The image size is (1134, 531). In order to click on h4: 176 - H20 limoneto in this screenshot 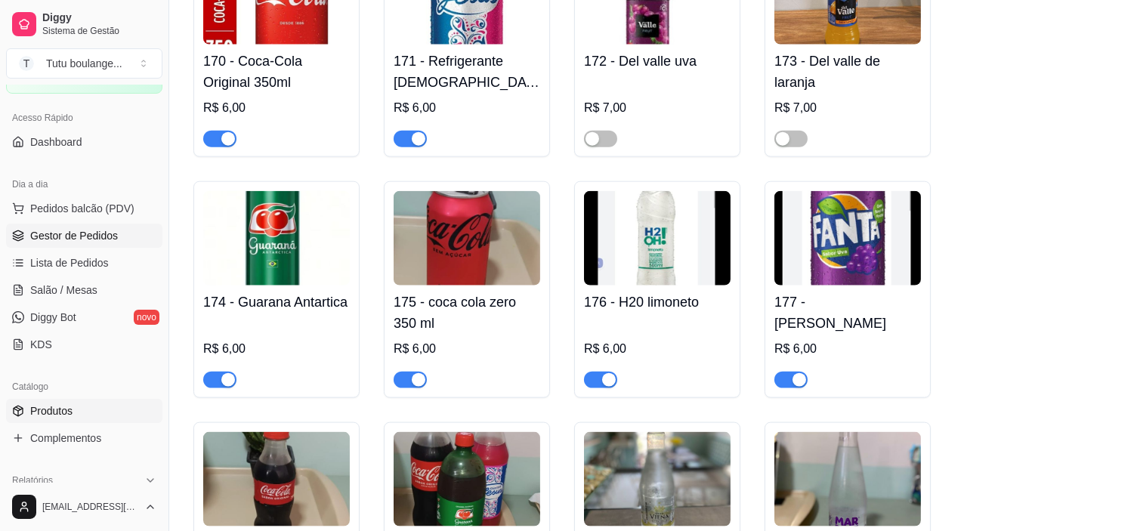, I will do `click(657, 302)`.